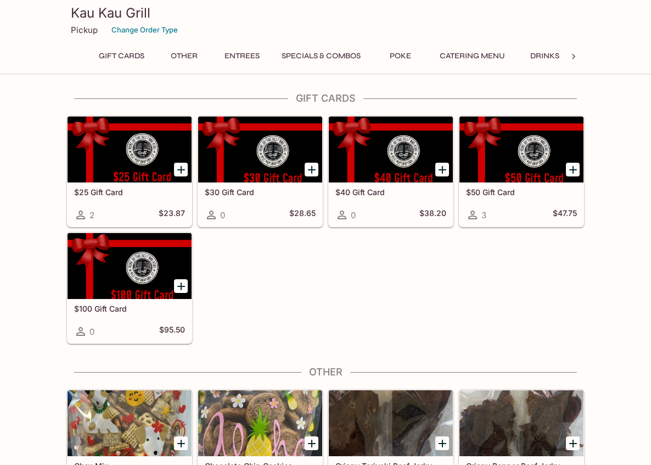  Describe the element at coordinates (522, 192) in the screenshot. I see `h5: $50 Gift Card` at that location.